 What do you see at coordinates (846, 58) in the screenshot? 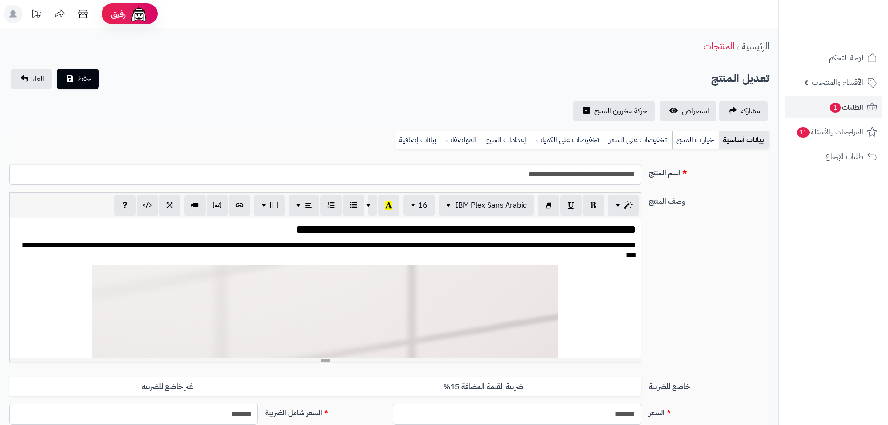
I see `span: لوحة التحكم` at bounding box center [846, 58].